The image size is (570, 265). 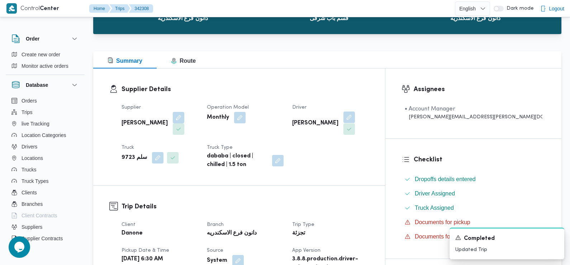 What do you see at coordinates (33, 39) in the screenshot?
I see `h3: Order` at bounding box center [33, 39].